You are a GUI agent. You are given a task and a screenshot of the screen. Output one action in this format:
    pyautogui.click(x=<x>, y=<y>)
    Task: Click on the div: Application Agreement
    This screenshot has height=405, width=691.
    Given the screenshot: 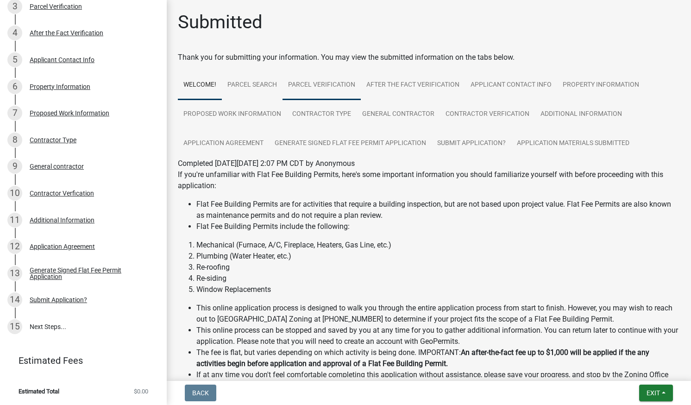 What is the action you would take?
    pyautogui.click(x=62, y=247)
    